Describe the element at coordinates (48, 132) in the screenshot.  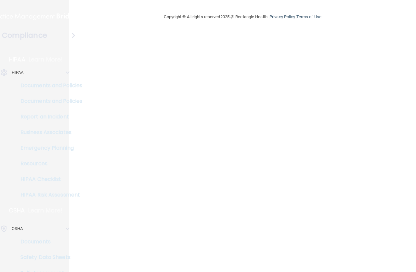
I see `p: Business Associates` at that location.